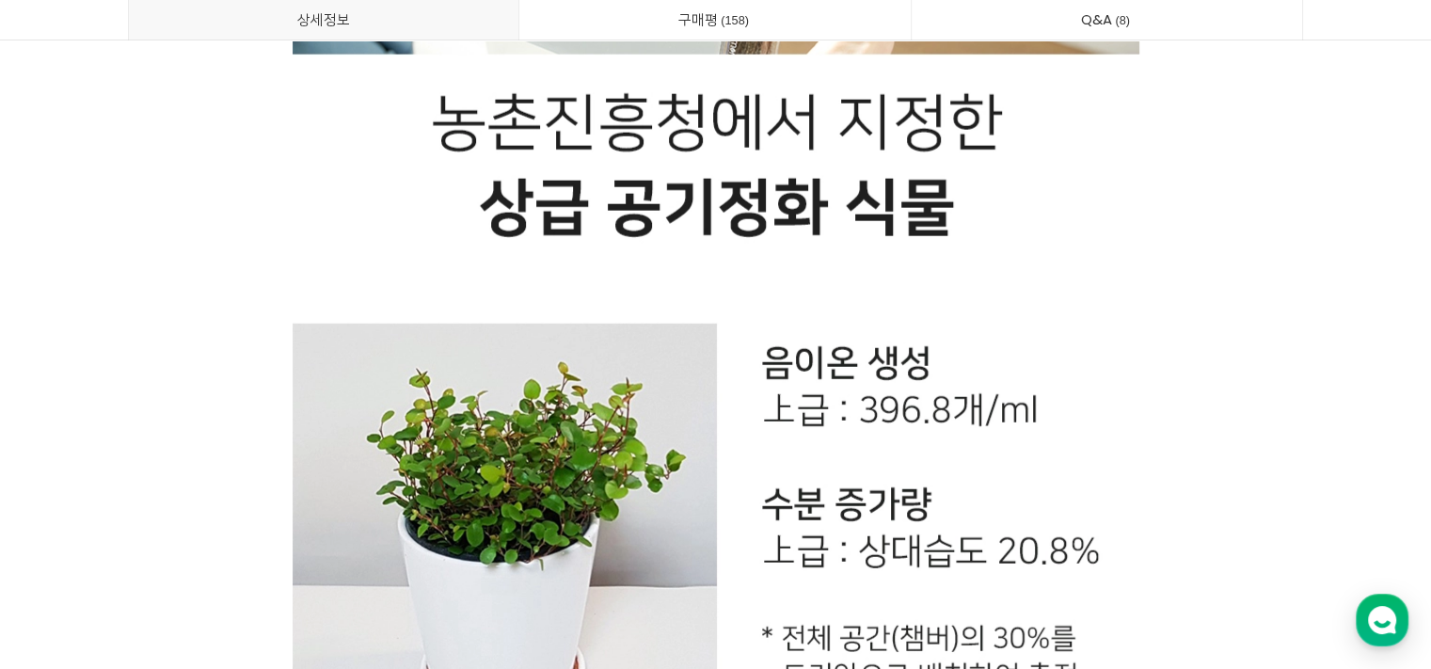 This screenshot has width=1431, height=669. What do you see at coordinates (1123, 20) in the screenshot?
I see `span: 8` at bounding box center [1123, 20].